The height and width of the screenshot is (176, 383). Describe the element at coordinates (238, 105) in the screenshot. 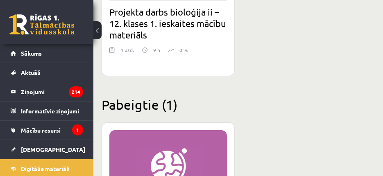

I see `h2: Pabeigtie (1)` at that location.